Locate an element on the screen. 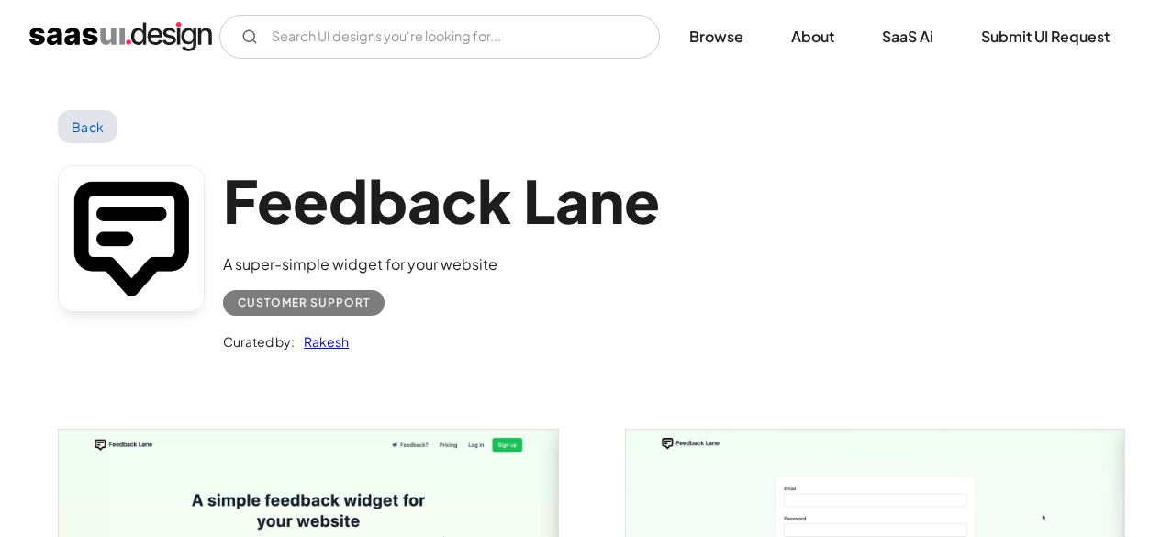 This screenshot has height=537, width=1161. a: SaaS Ai is located at coordinates (908, 37).